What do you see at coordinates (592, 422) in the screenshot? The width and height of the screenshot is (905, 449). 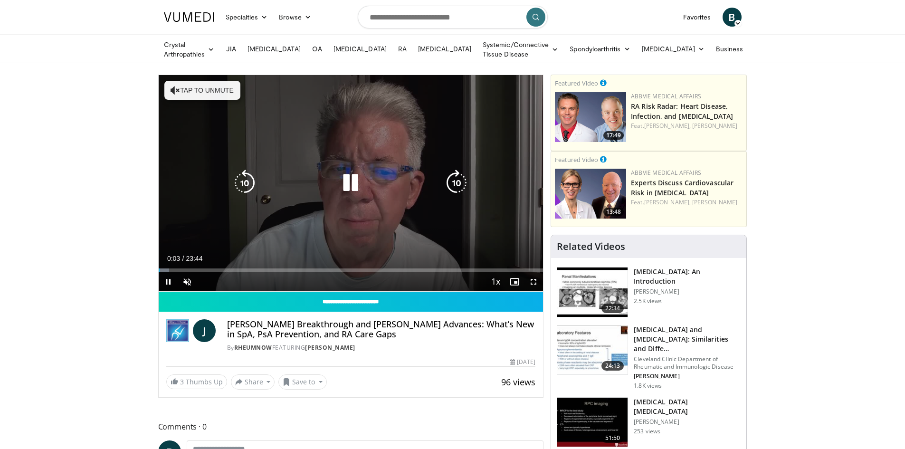 I see `img: 5f02b353-f81e-40e5-bc35-c432a737a304.150x105_q85_crop-smart_upscale.jpg` at bounding box center [592, 422].